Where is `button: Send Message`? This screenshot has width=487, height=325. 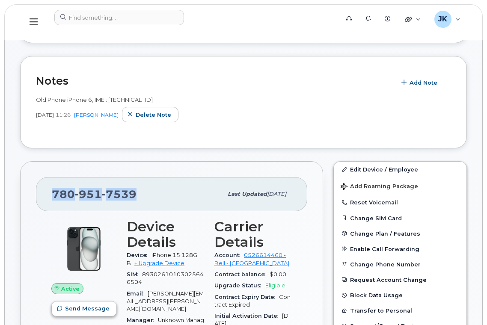
button: Send Message is located at coordinates (84, 309).